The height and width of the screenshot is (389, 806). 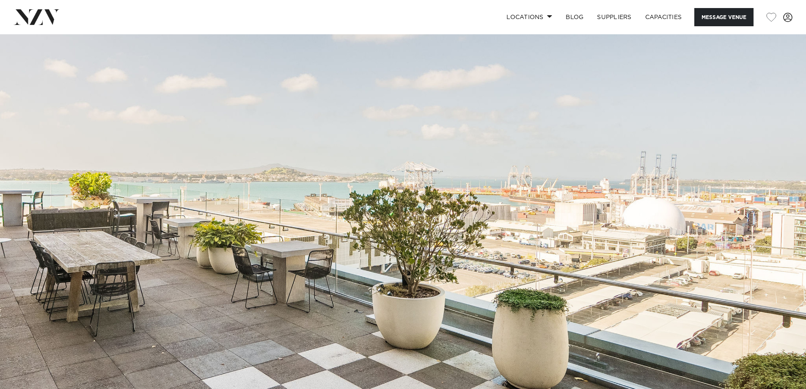 I want to click on a: BLOG, so click(x=574, y=17).